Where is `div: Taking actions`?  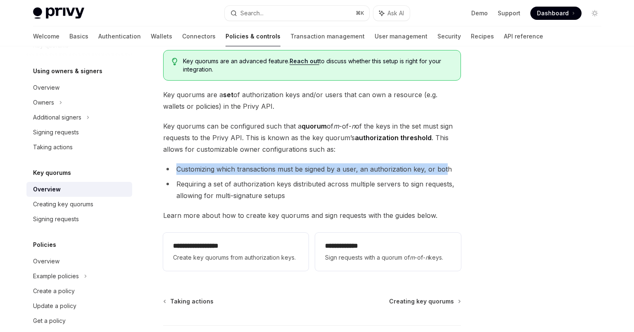 div: Taking actions is located at coordinates (53, 147).